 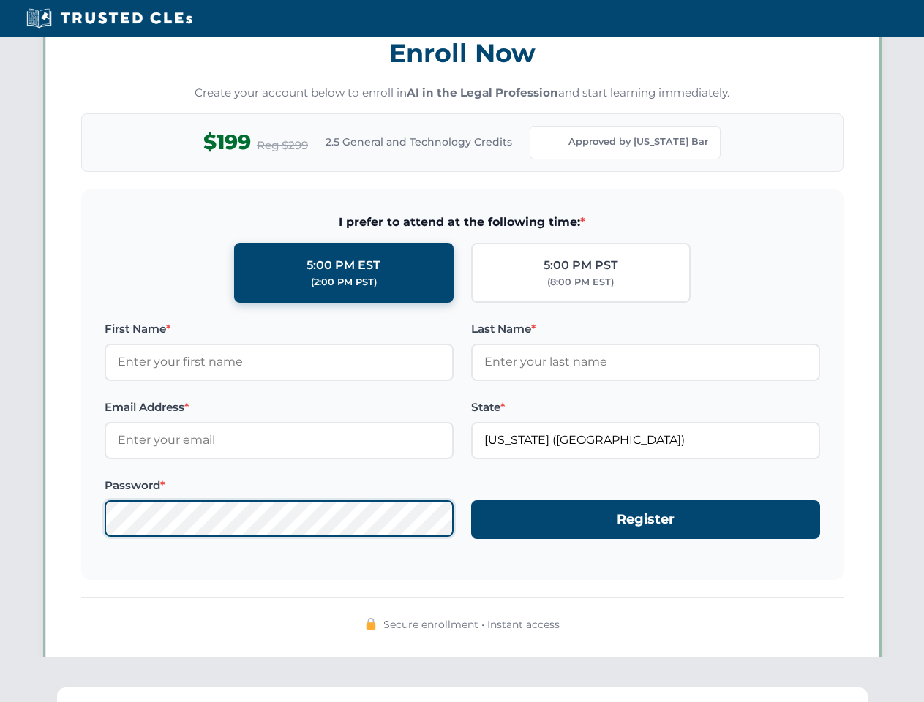 What do you see at coordinates (645, 519) in the screenshot?
I see `button: Register` at bounding box center [645, 519].